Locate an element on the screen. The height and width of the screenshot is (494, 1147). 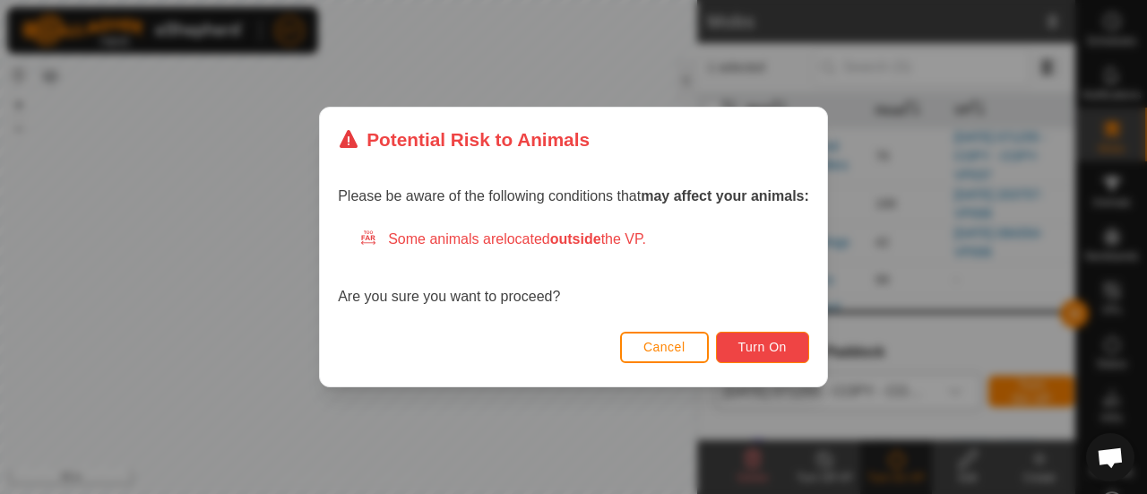
div: Some animals are is located at coordinates (584, 239).